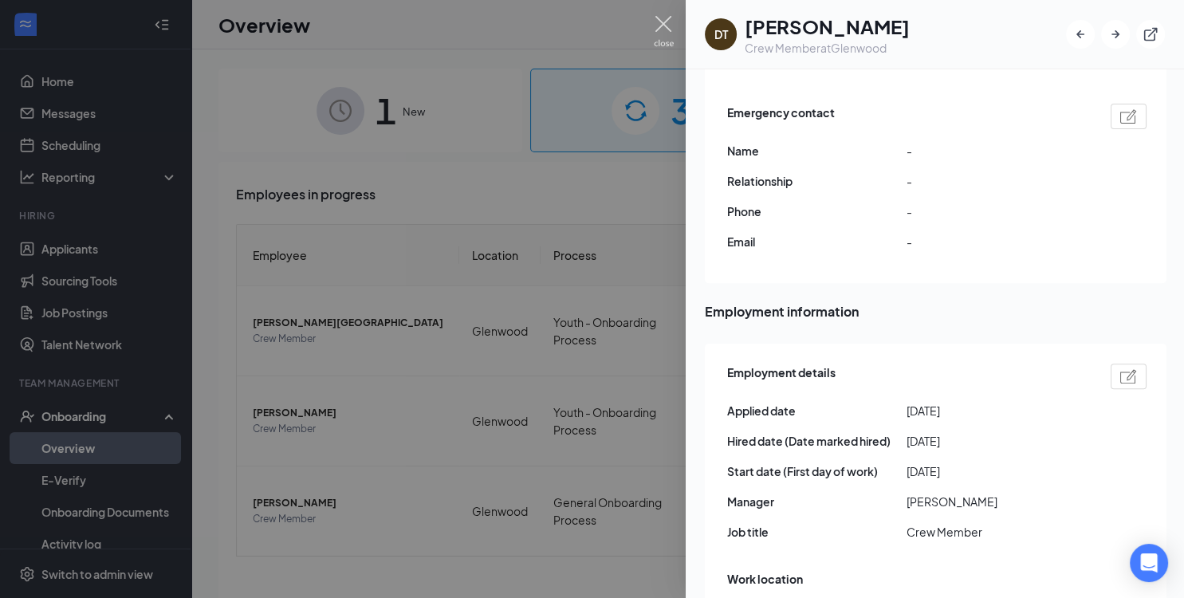  What do you see at coordinates (936, 311) in the screenshot?
I see `span: Employment information` at bounding box center [936, 311].